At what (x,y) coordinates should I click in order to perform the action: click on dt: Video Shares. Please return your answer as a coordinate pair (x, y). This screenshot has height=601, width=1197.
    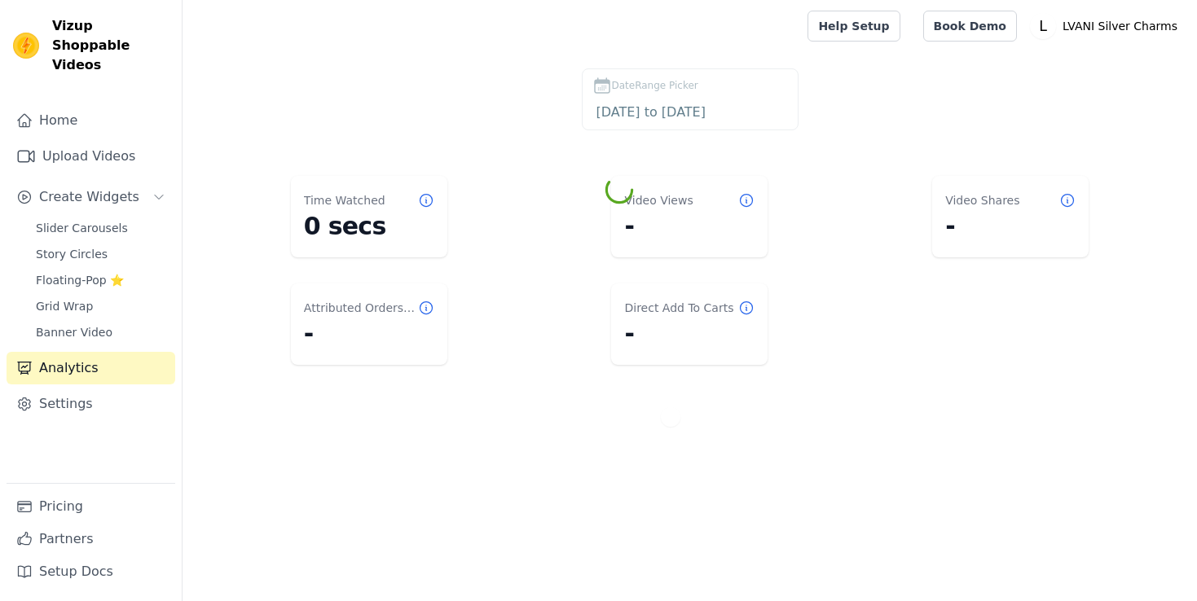
    Looking at the image, I should click on (982, 200).